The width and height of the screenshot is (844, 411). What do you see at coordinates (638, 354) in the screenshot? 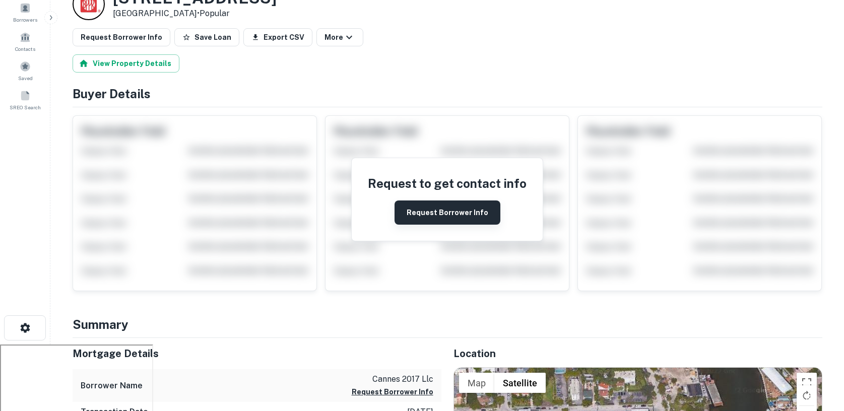
I see `h5: Location` at bounding box center [638, 354].